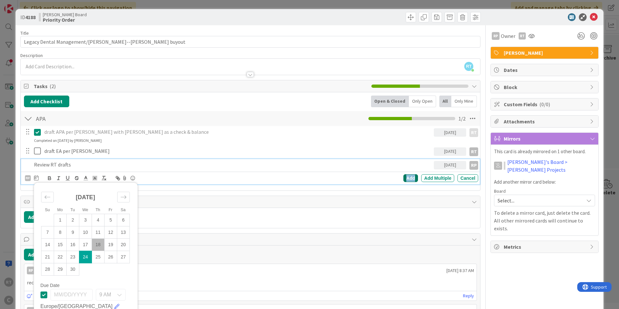 This screenshot has height=309, width=619. Describe the element at coordinates (545, 121) in the screenshot. I see `span: Attachments` at that location.